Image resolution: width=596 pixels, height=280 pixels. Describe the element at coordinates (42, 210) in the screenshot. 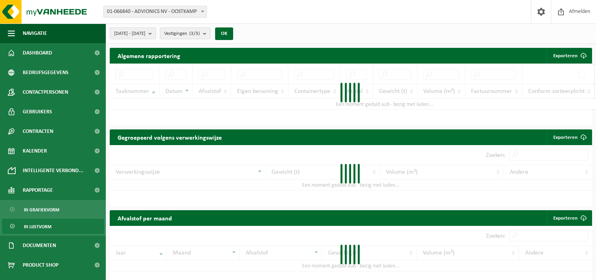

I see `span: In grafiekvorm` at that location.